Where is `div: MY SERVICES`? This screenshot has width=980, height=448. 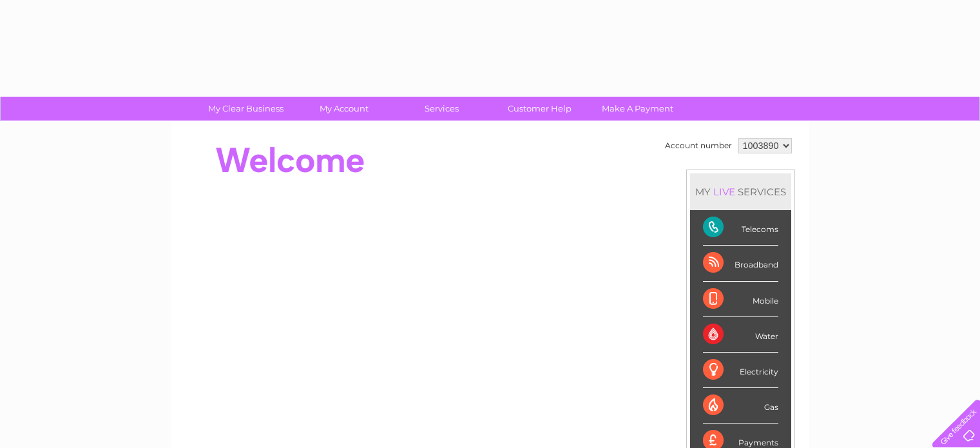
div: MY SERVICES is located at coordinates (740, 191).